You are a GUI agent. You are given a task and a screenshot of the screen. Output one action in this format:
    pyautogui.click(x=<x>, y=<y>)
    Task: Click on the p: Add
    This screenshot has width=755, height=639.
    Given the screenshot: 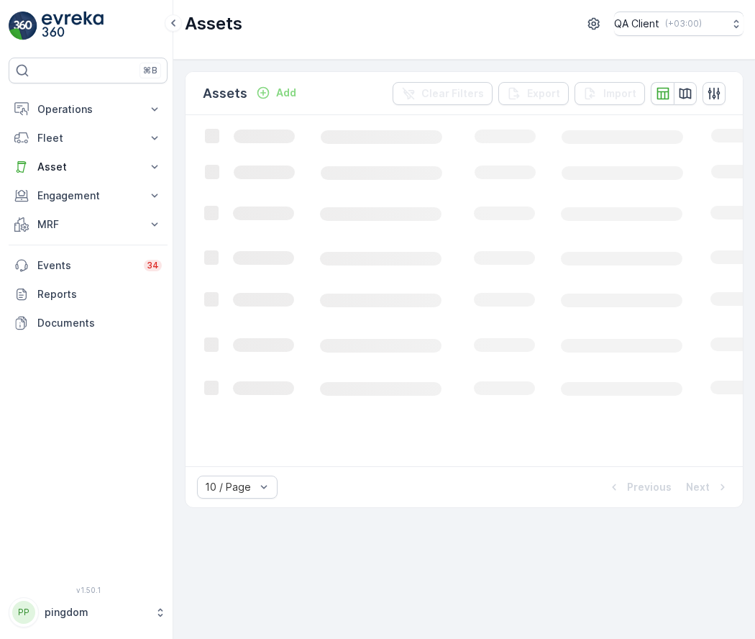 What is the action you would take?
    pyautogui.click(x=286, y=93)
    